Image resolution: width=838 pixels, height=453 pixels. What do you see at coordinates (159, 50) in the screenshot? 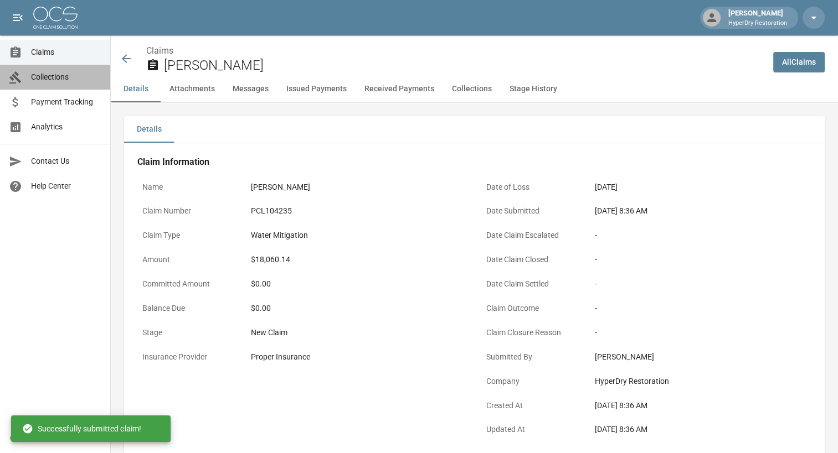
I see `a: Claims` at bounding box center [159, 50].